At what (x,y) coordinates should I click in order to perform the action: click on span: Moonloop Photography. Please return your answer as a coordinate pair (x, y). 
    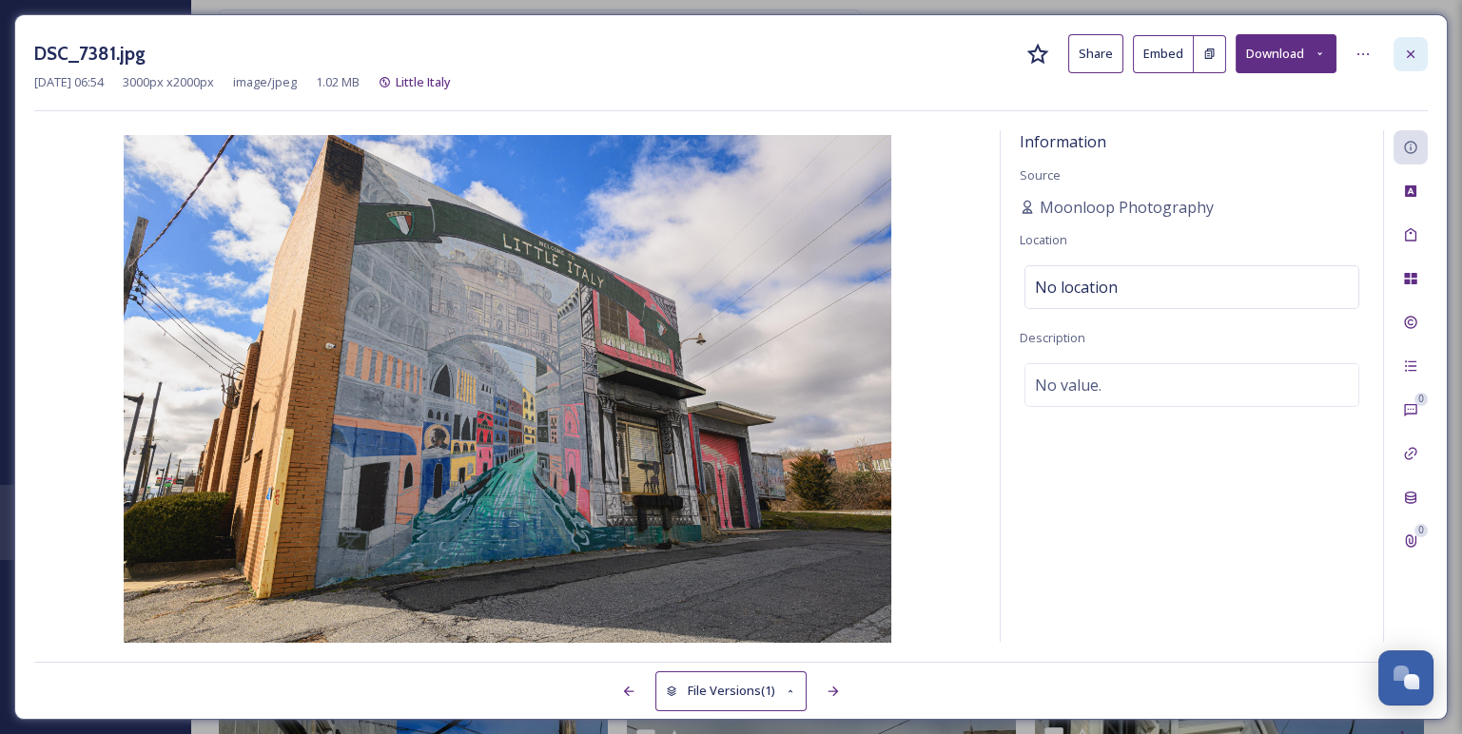
    Looking at the image, I should click on (1126, 207).